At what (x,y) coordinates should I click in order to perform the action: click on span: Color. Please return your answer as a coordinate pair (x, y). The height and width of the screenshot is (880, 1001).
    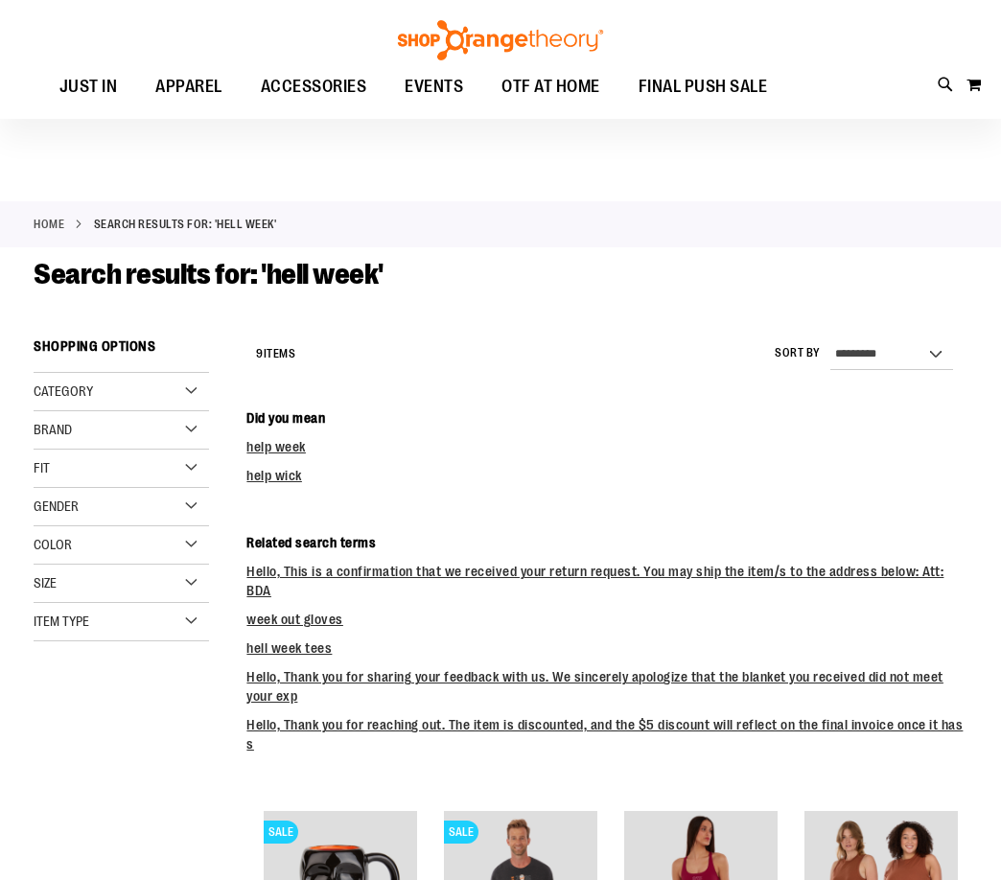
    Looking at the image, I should click on (53, 544).